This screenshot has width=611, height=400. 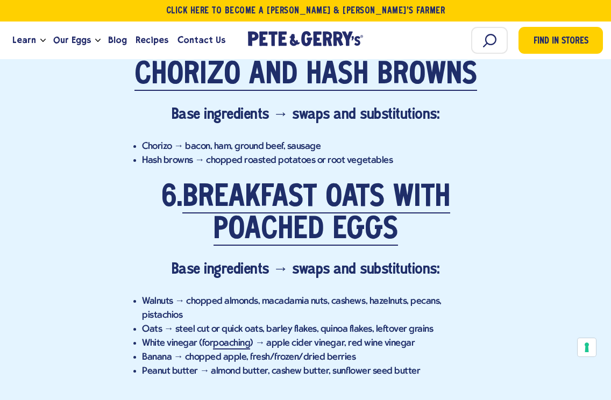 I want to click on span: Our Eggs, so click(x=72, y=40).